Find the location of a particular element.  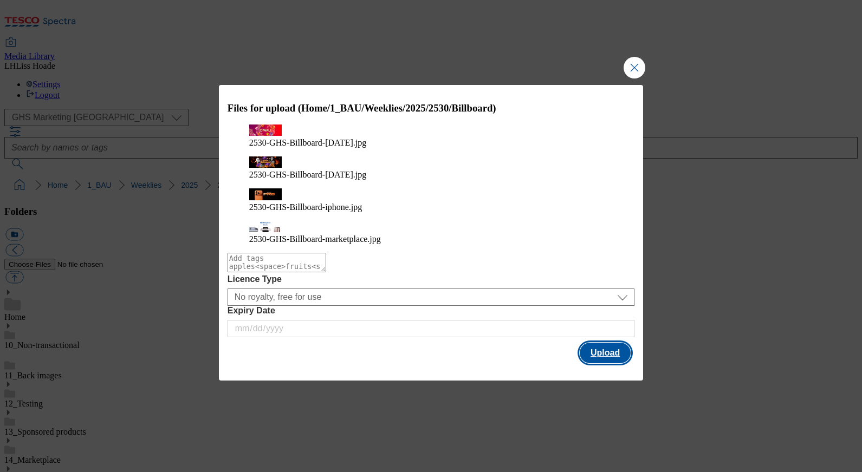

label: Expiry Date is located at coordinates (431, 311).